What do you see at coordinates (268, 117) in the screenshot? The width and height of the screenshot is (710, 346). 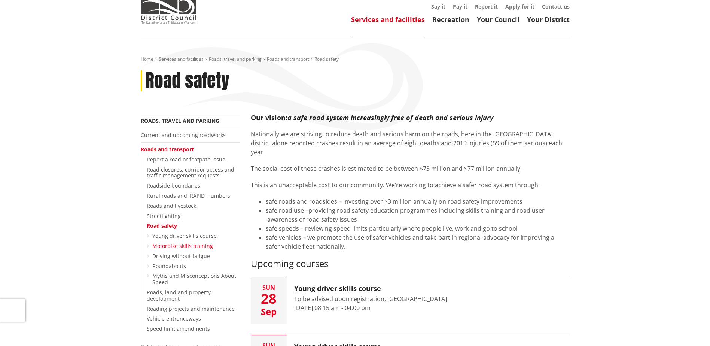 I see `strong: Our vision` at bounding box center [268, 117].